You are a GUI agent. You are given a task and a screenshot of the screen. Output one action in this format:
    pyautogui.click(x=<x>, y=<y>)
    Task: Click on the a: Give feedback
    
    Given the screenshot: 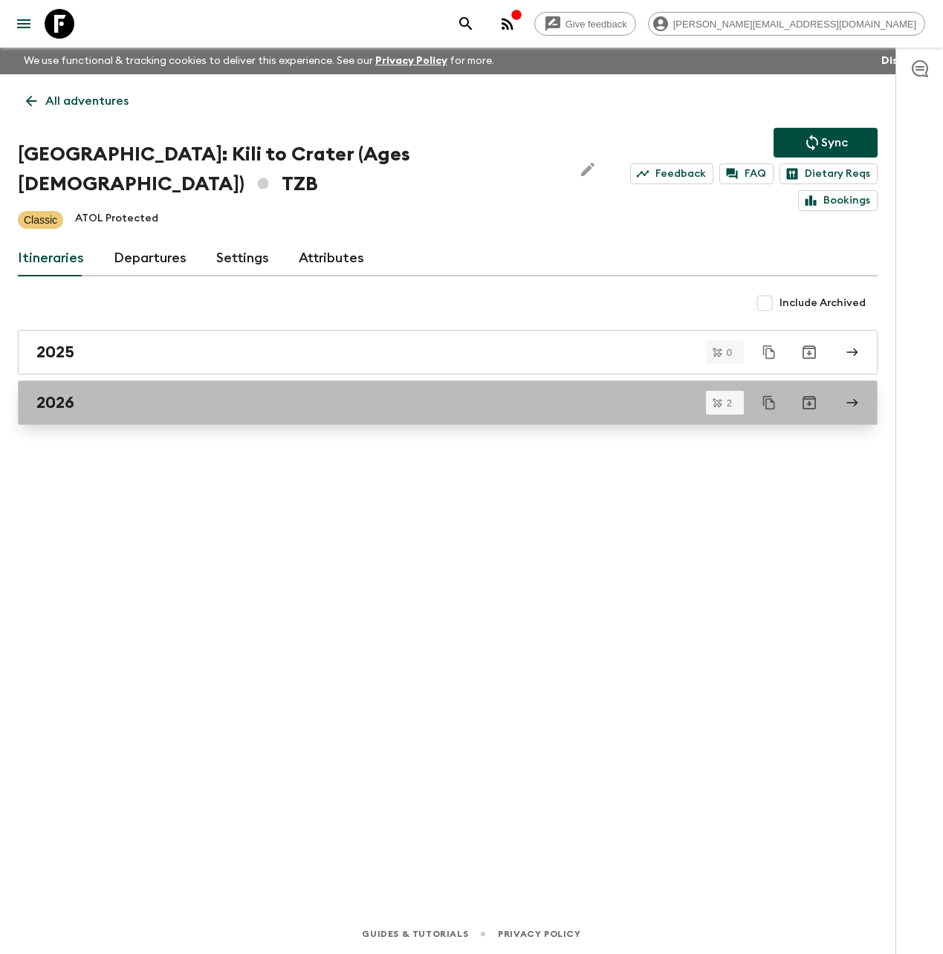 What is the action you would take?
    pyautogui.click(x=585, y=24)
    